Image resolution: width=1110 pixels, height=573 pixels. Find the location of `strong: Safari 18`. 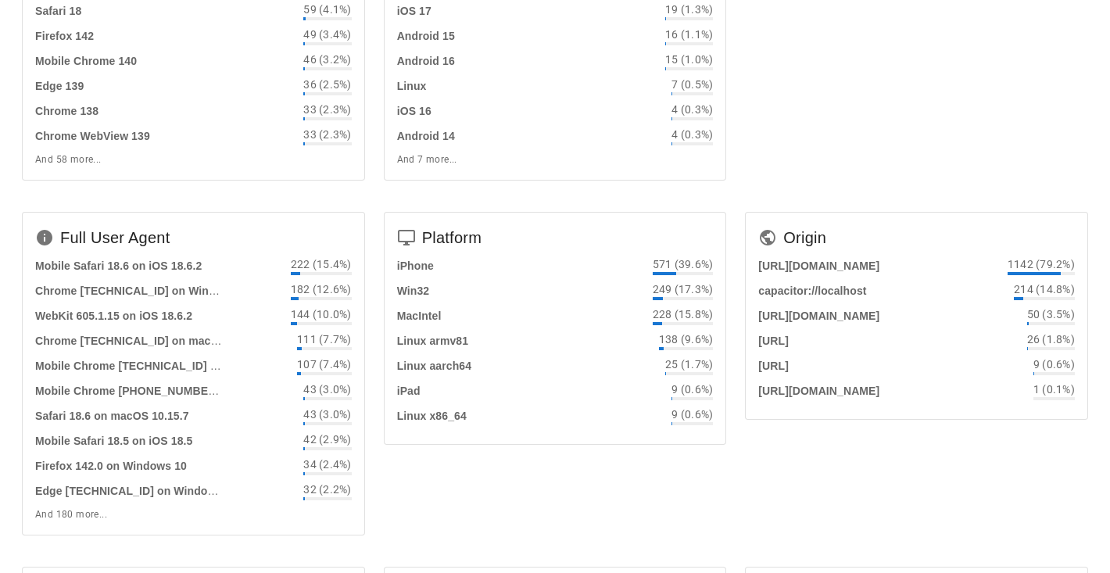

strong: Safari 18 is located at coordinates (58, 11).